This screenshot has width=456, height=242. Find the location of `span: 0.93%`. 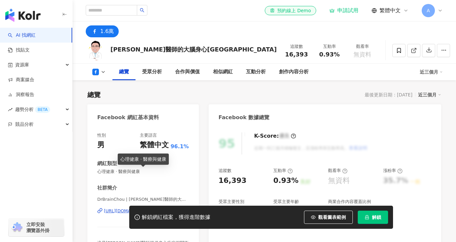

span: 0.93% is located at coordinates (330, 54).